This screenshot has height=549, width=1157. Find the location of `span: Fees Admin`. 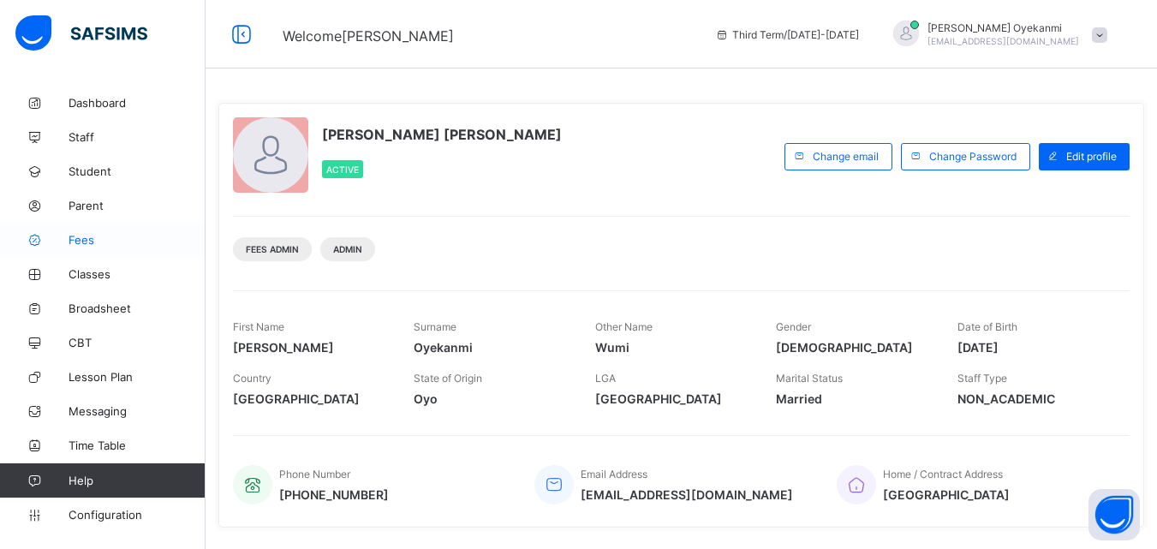

span: Fees Admin is located at coordinates (272, 249).